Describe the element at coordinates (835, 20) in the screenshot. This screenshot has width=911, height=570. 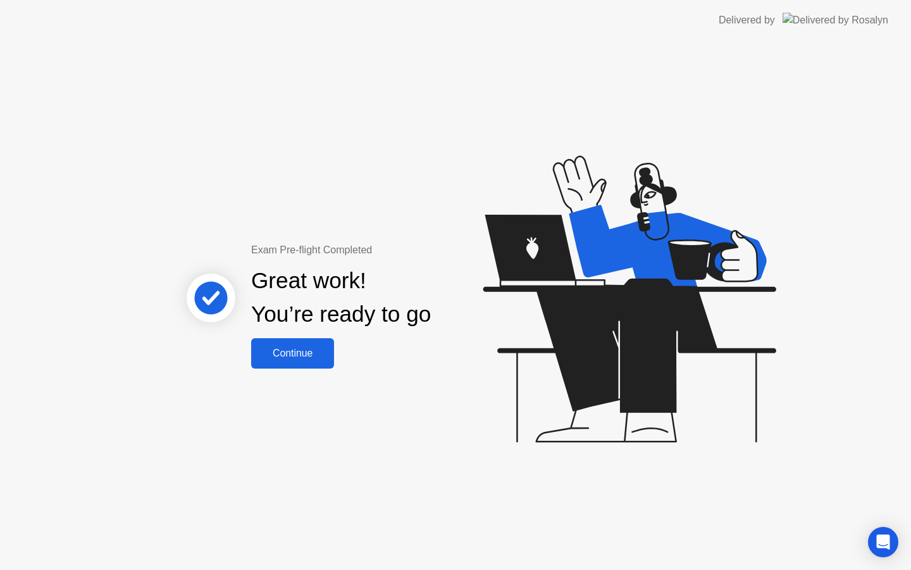
I see `img: Delivered by Rosalyn` at that location.